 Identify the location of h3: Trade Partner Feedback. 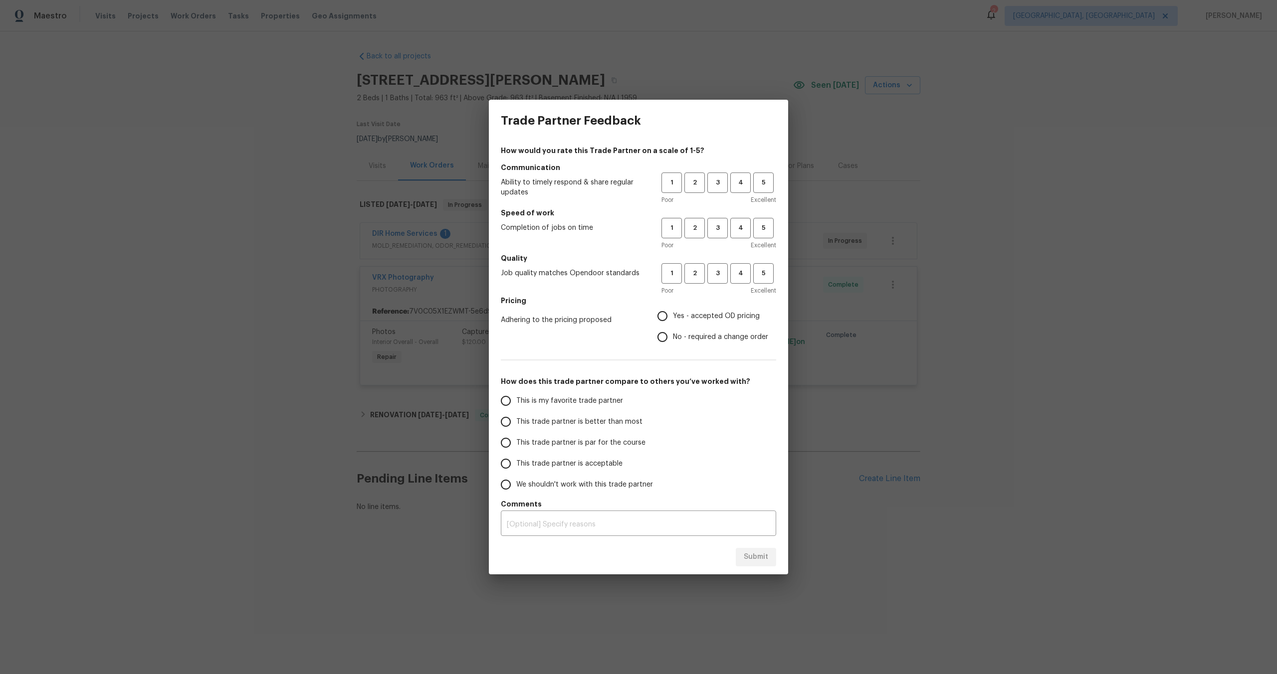
(571, 121).